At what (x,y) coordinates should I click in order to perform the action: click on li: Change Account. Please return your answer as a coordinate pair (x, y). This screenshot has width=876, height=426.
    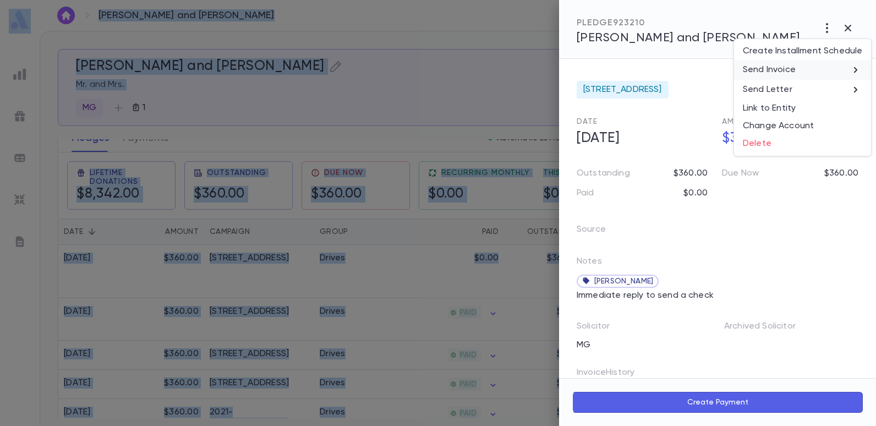
    Looking at the image, I should click on (802, 126).